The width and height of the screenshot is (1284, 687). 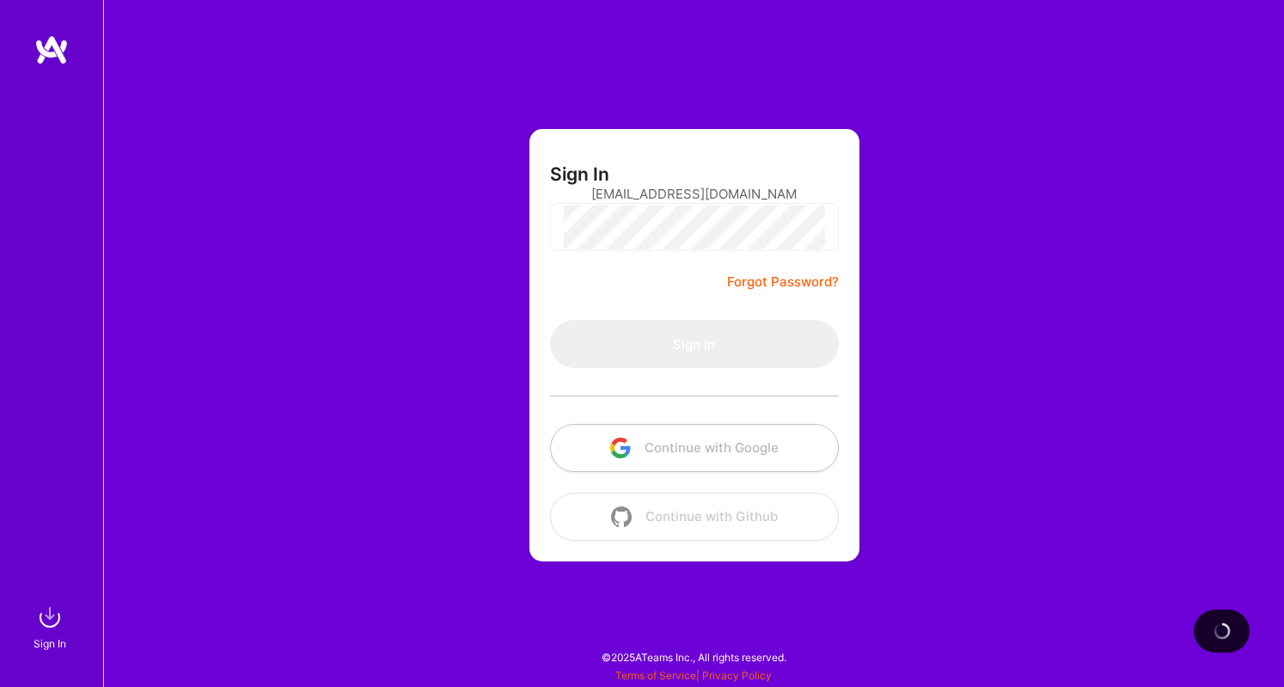 What do you see at coordinates (694, 344) in the screenshot?
I see `button: Sign In` at bounding box center [694, 344].